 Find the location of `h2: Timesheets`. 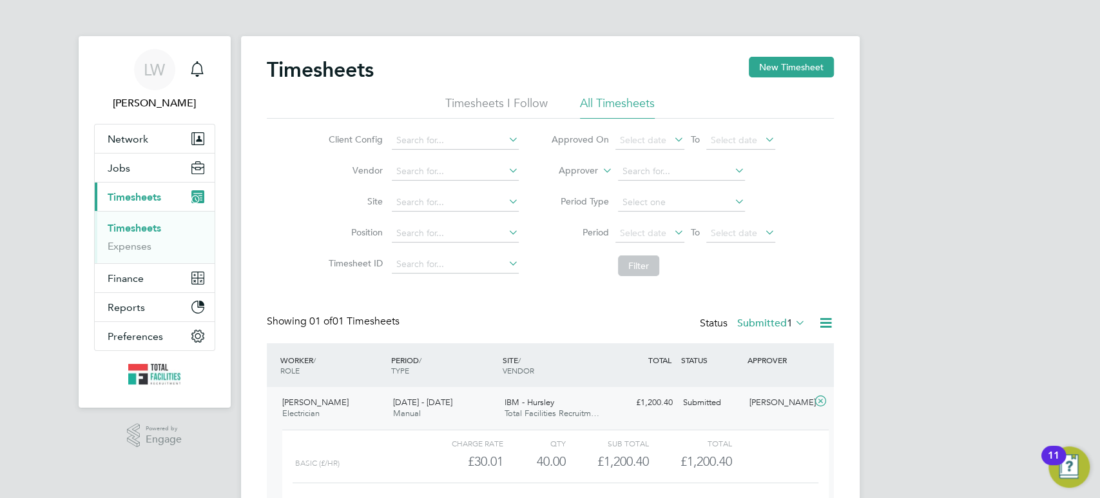

h2: Timesheets is located at coordinates (320, 70).